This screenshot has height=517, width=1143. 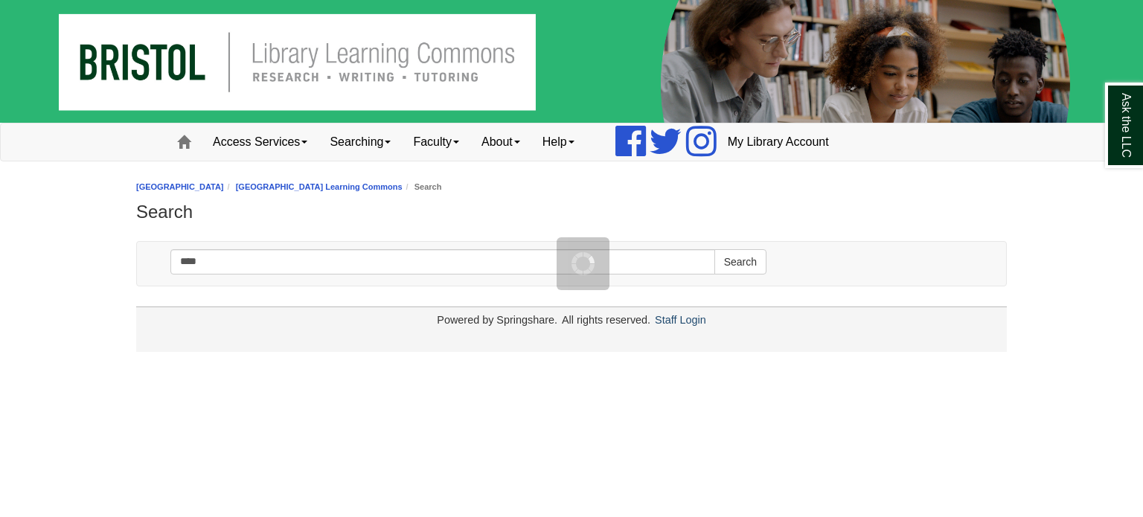 What do you see at coordinates (571, 212) in the screenshot?
I see `h1: Search` at bounding box center [571, 212].